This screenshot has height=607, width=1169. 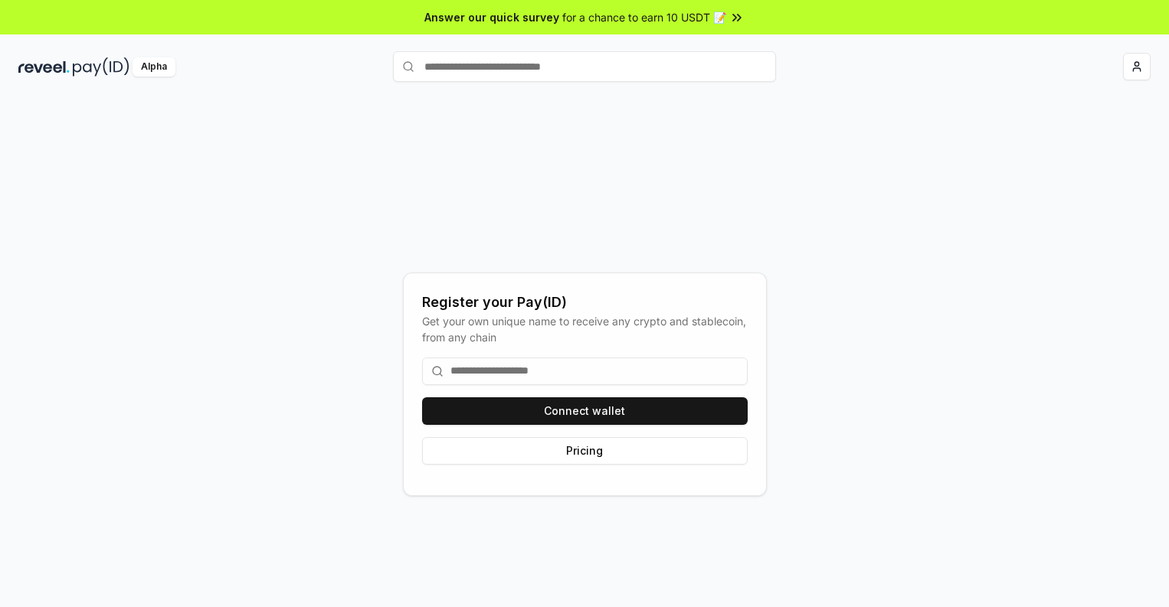 What do you see at coordinates (492, 17) in the screenshot?
I see `span: Answer our quick survey` at bounding box center [492, 17].